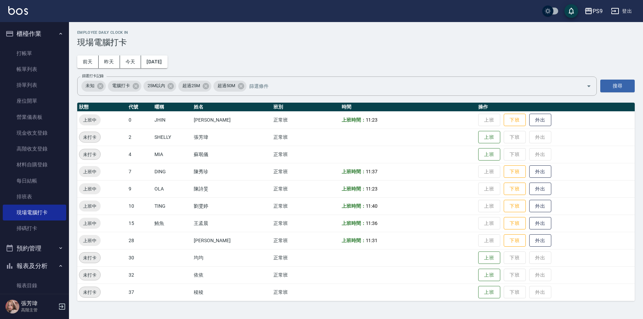 This screenshot has width=643, height=319. What do you see at coordinates (90, 86) in the screenshot?
I see `span: 未知` at bounding box center [90, 86].